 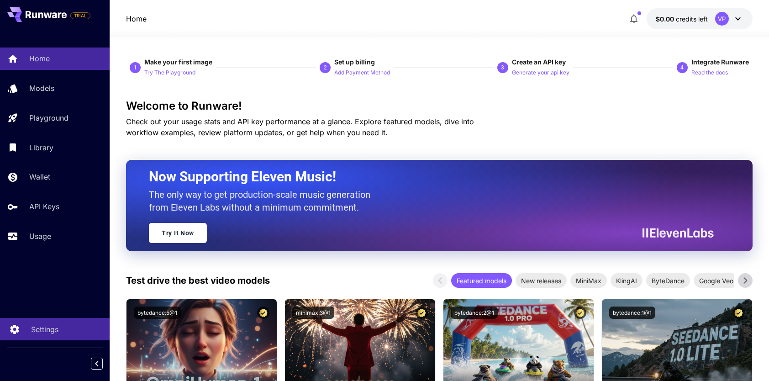 What do you see at coordinates (97, 363) in the screenshot?
I see `button: Collapse sidebar` at bounding box center [97, 363].